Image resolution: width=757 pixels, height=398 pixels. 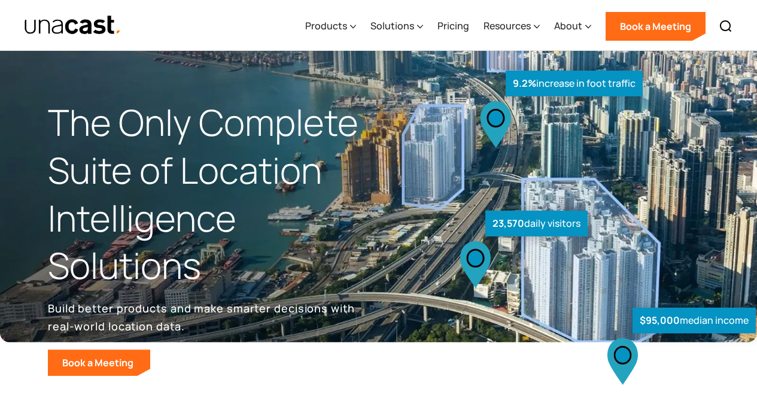 I want to click on div: median income, so click(x=695, y=320).